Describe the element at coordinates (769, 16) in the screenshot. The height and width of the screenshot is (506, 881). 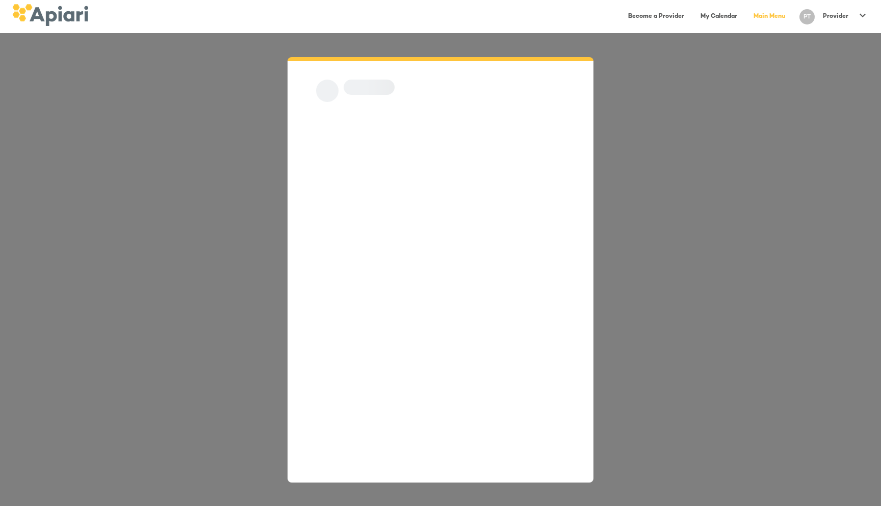
I see `a: Main Menu` at that location.